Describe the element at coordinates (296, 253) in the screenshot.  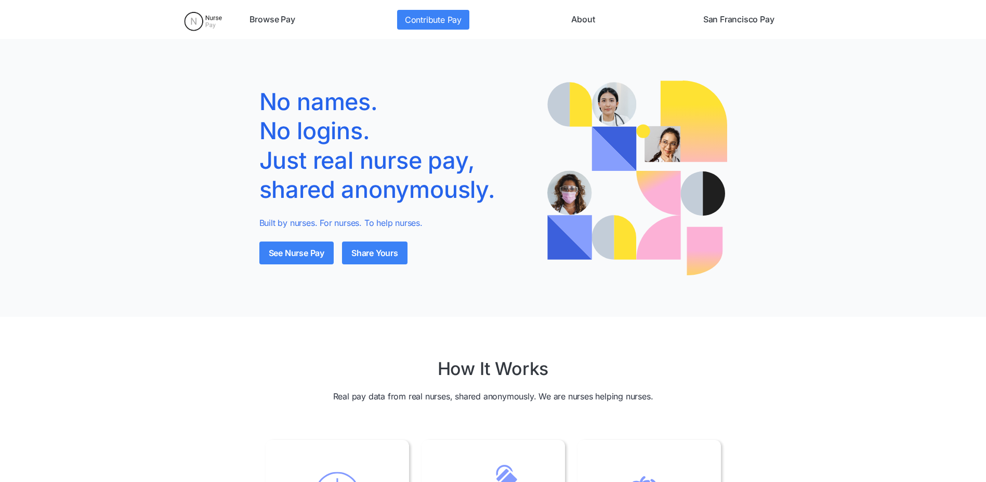
I see `a: See Nurse Pay` at that location.